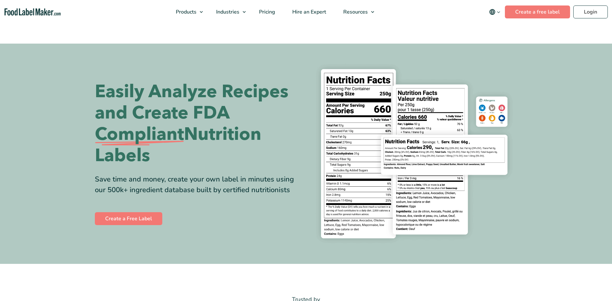  What do you see at coordinates (139, 134) in the screenshot?
I see `span: Compliant` at bounding box center [139, 134].